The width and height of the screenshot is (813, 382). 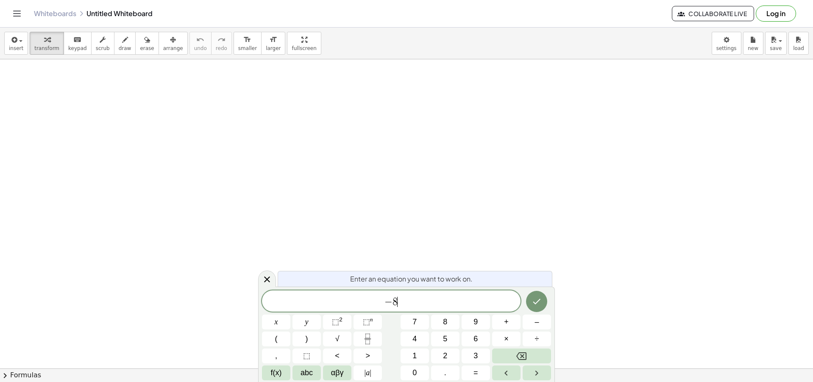 I want to click on span: larger, so click(x=273, y=48).